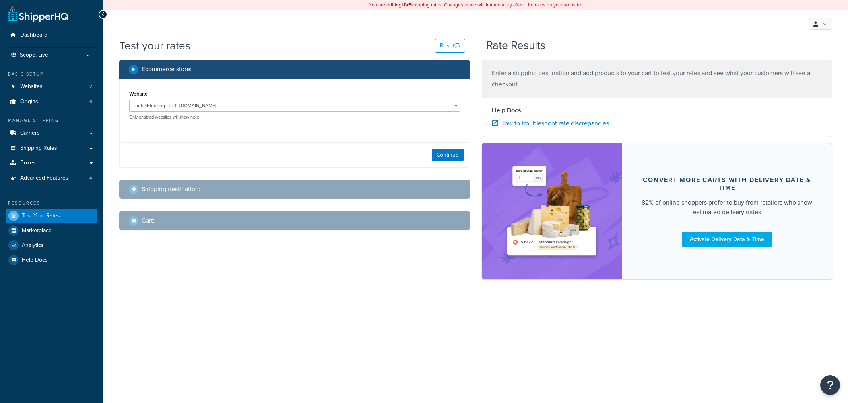 Image resolution: width=848 pixels, height=403 pixels. Describe the element at coordinates (29, 101) in the screenshot. I see `span: Origins` at that location.